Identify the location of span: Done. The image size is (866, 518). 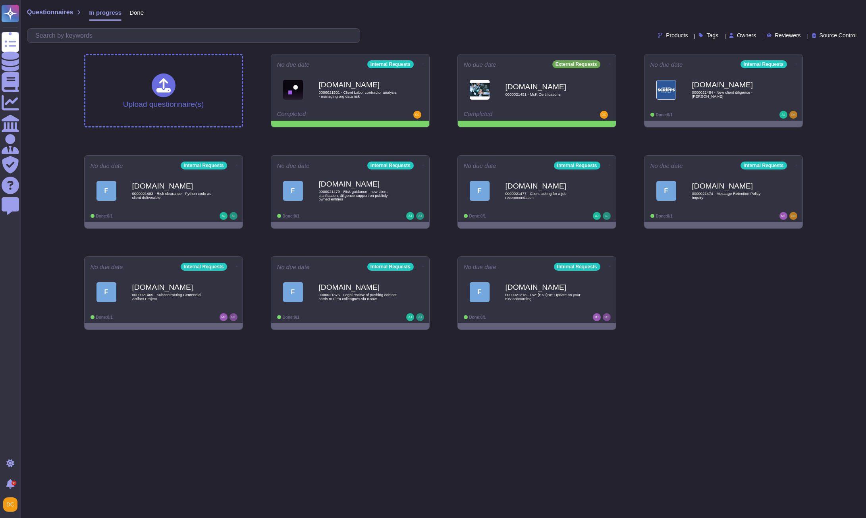
(137, 12).